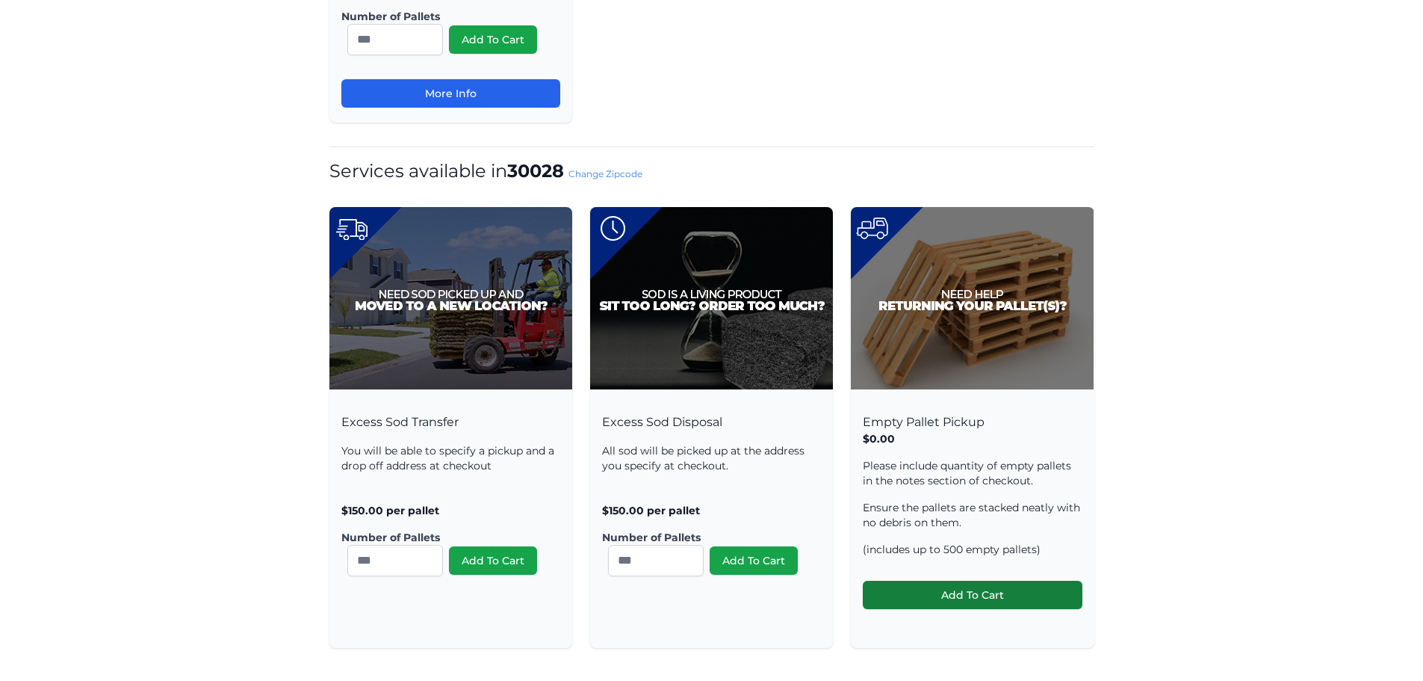 The height and width of the screenshot is (681, 1423). I want to click on p: (includes up to 500 empty pallets), so click(972, 549).